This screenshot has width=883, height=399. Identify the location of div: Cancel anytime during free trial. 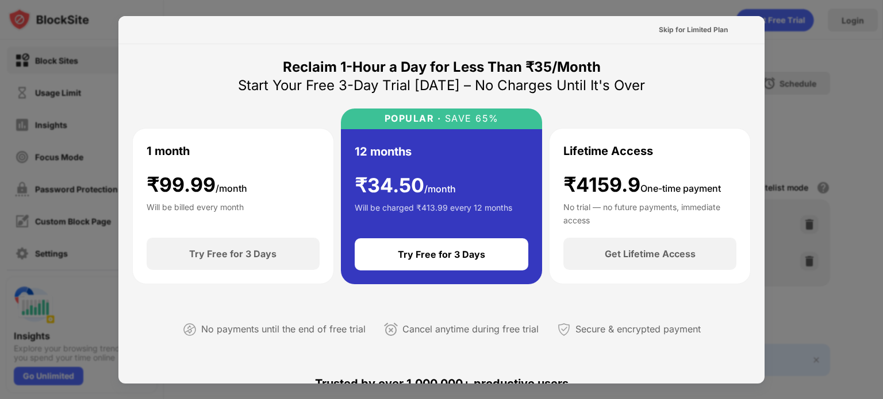
(470, 329).